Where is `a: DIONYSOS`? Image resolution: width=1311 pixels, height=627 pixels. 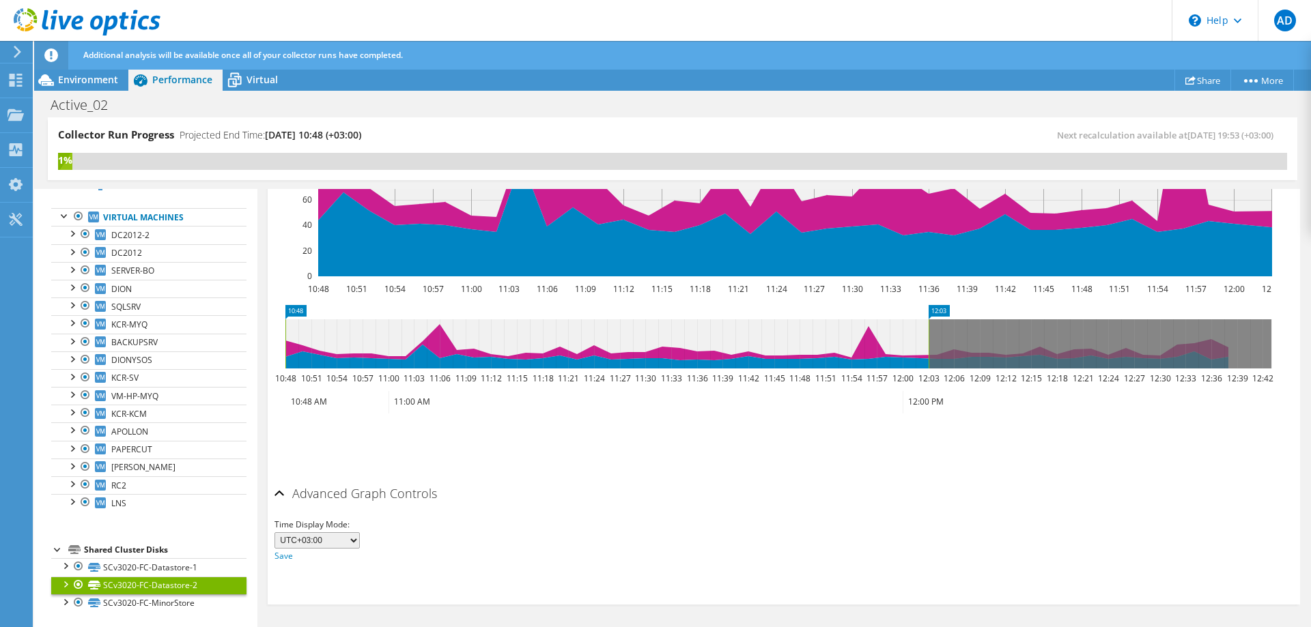 a: DIONYSOS is located at coordinates (149, 360).